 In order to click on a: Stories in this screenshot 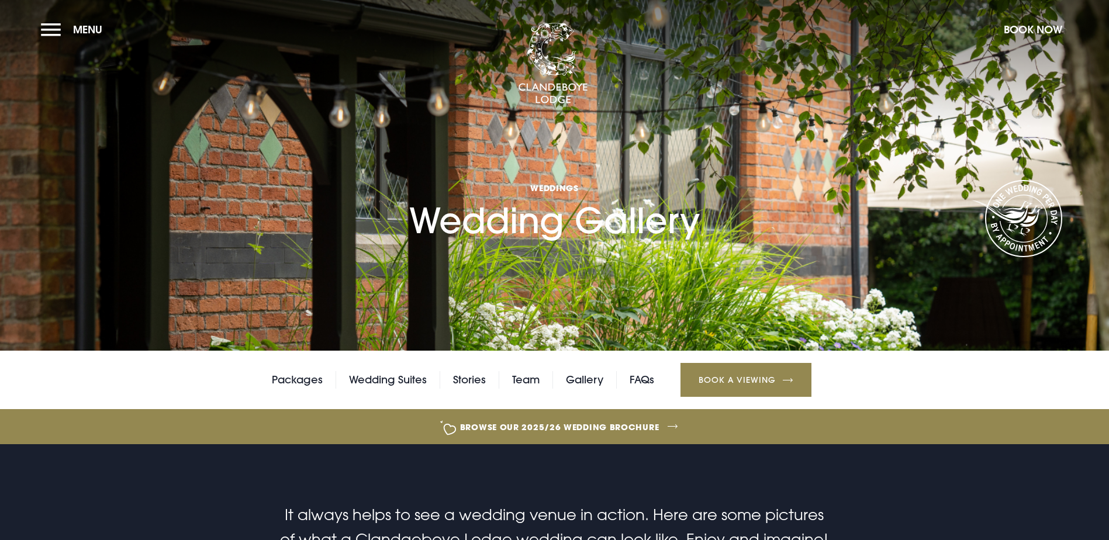, I will do `click(469, 380)`.